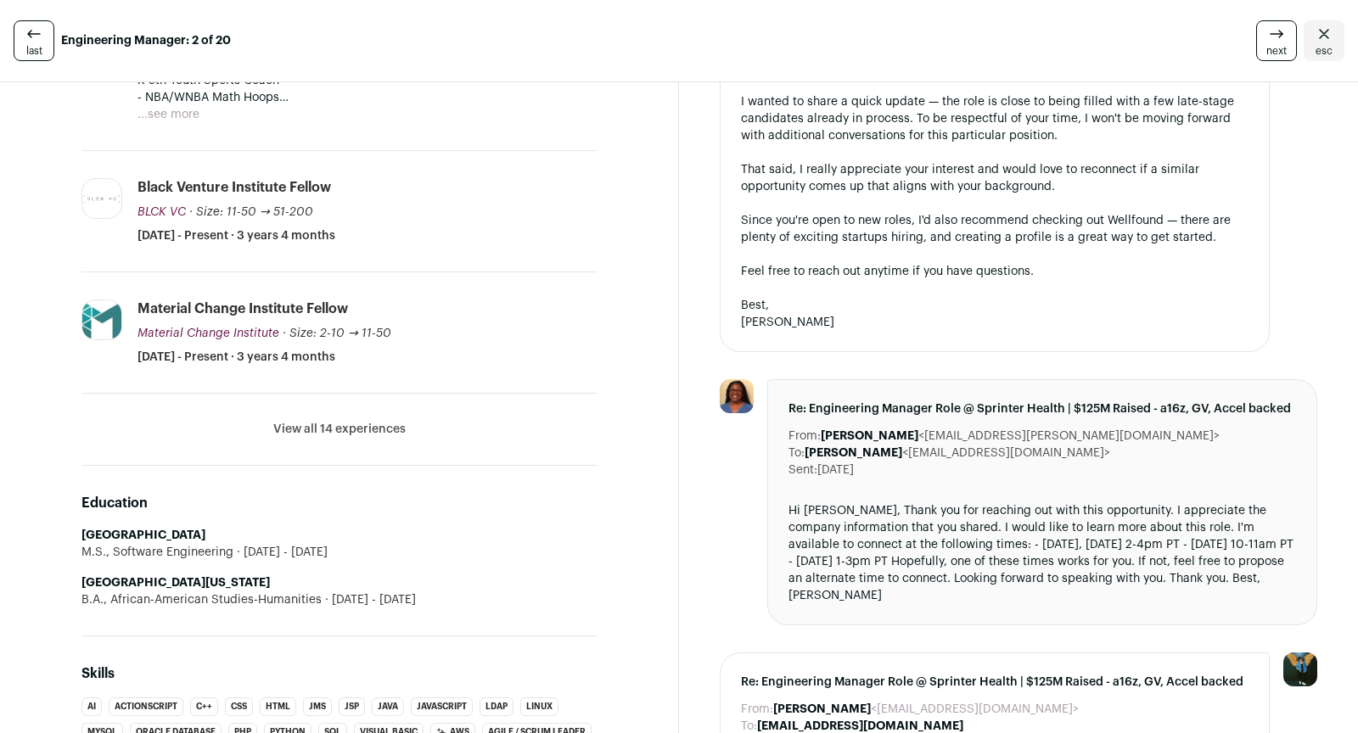 Image resolution: width=1358 pixels, height=733 pixels. I want to click on div: Black Venture Institute Fellow, so click(234, 188).